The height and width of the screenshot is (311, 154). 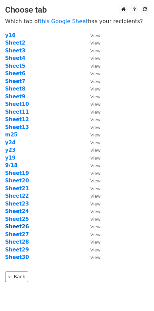 What do you see at coordinates (10, 158) in the screenshot?
I see `a: y19` at bounding box center [10, 158].